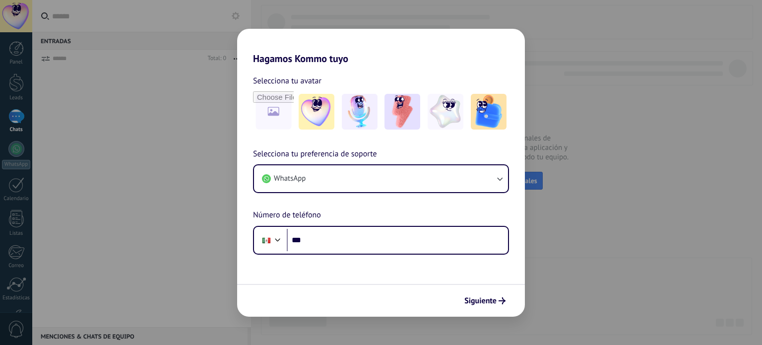  Describe the element at coordinates (290, 179) in the screenshot. I see `span: WhatsApp` at that location.